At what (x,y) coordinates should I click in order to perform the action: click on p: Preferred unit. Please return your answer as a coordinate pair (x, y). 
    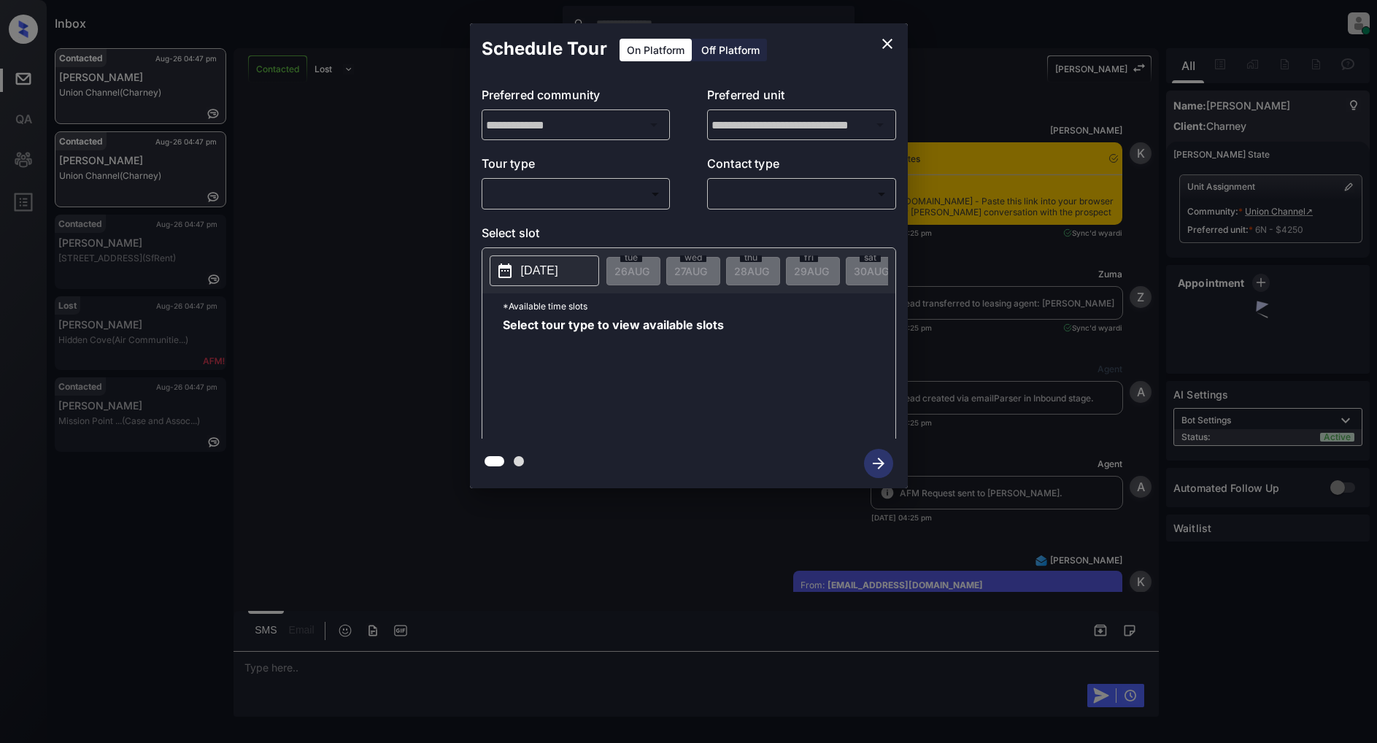
    Looking at the image, I should click on (801, 98).